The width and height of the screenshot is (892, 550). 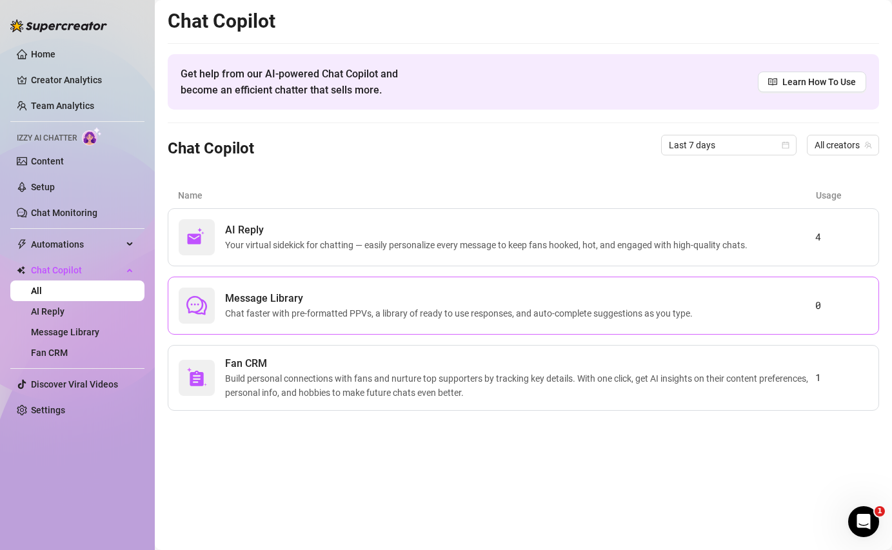 What do you see at coordinates (121, 265) in the screenshot?
I see `div: Send us a message` at bounding box center [121, 265].